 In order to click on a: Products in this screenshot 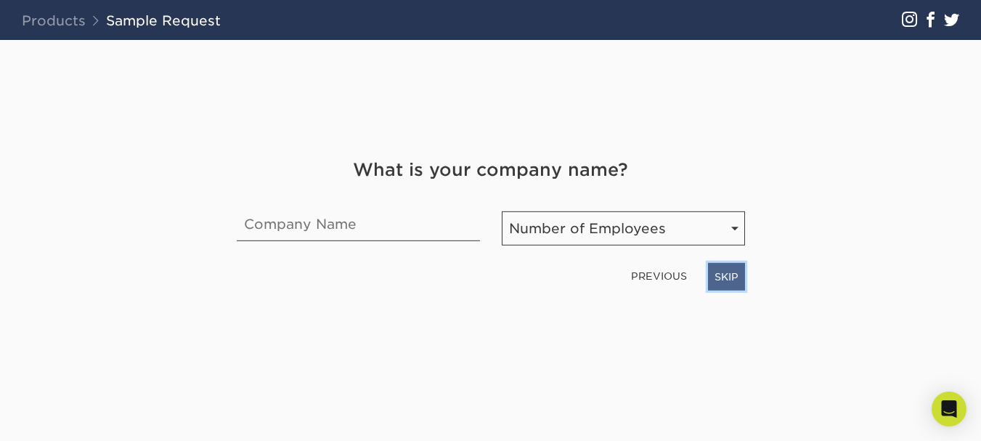, I will do `click(54, 20)`.